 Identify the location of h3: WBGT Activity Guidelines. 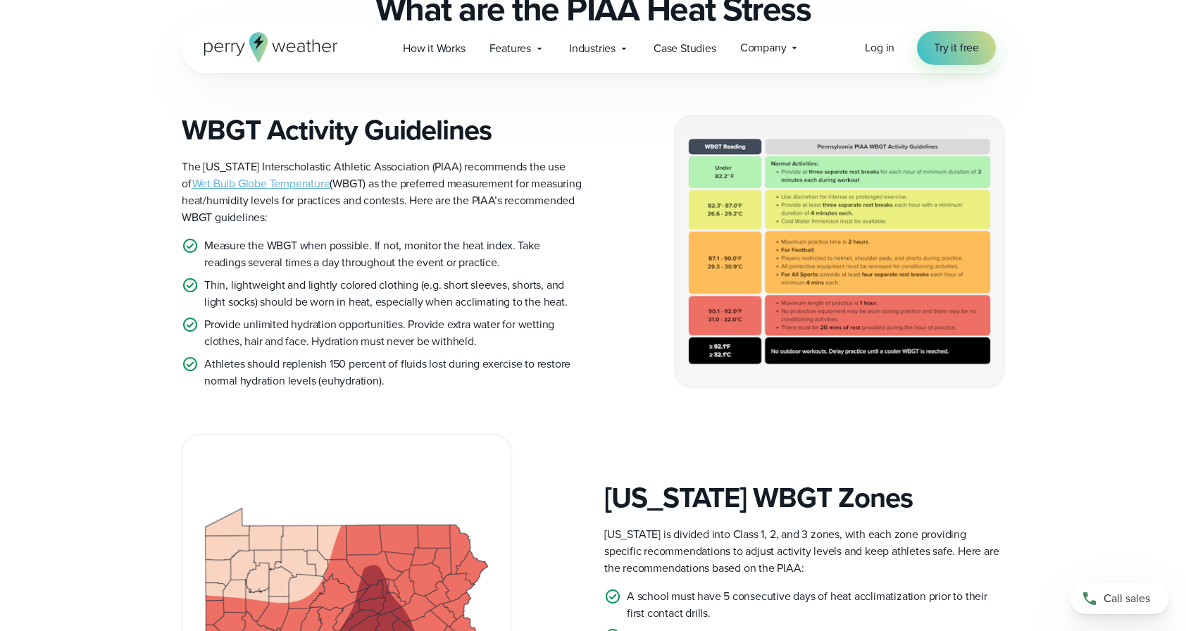
(382, 130).